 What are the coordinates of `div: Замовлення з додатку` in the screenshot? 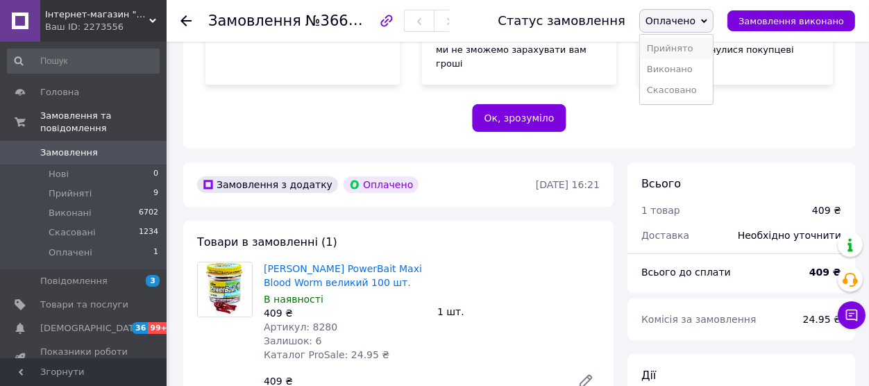 It's located at (267, 185).